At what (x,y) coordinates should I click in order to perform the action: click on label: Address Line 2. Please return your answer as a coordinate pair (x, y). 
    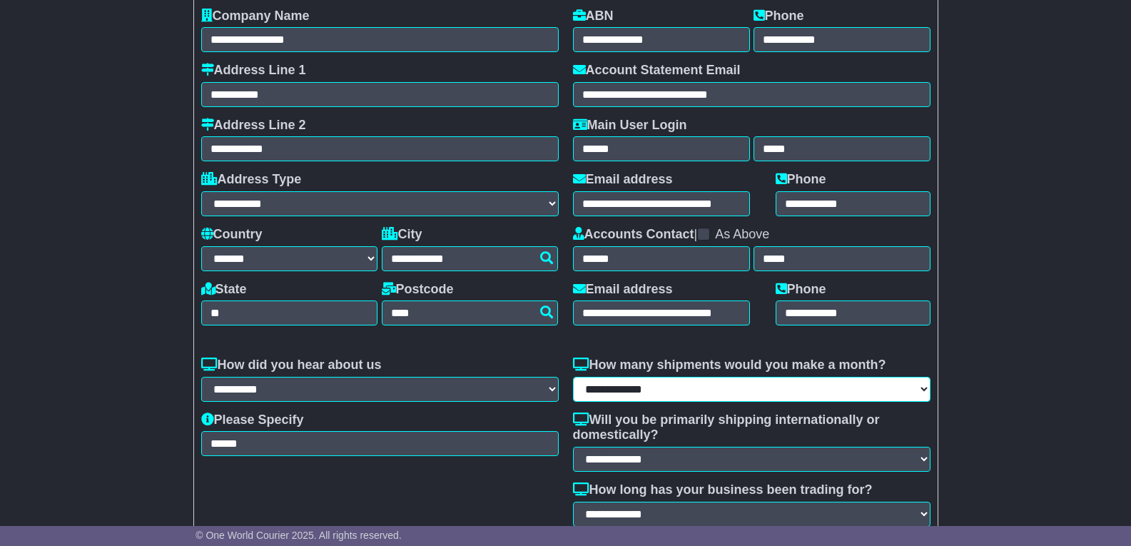
    Looking at the image, I should click on (253, 126).